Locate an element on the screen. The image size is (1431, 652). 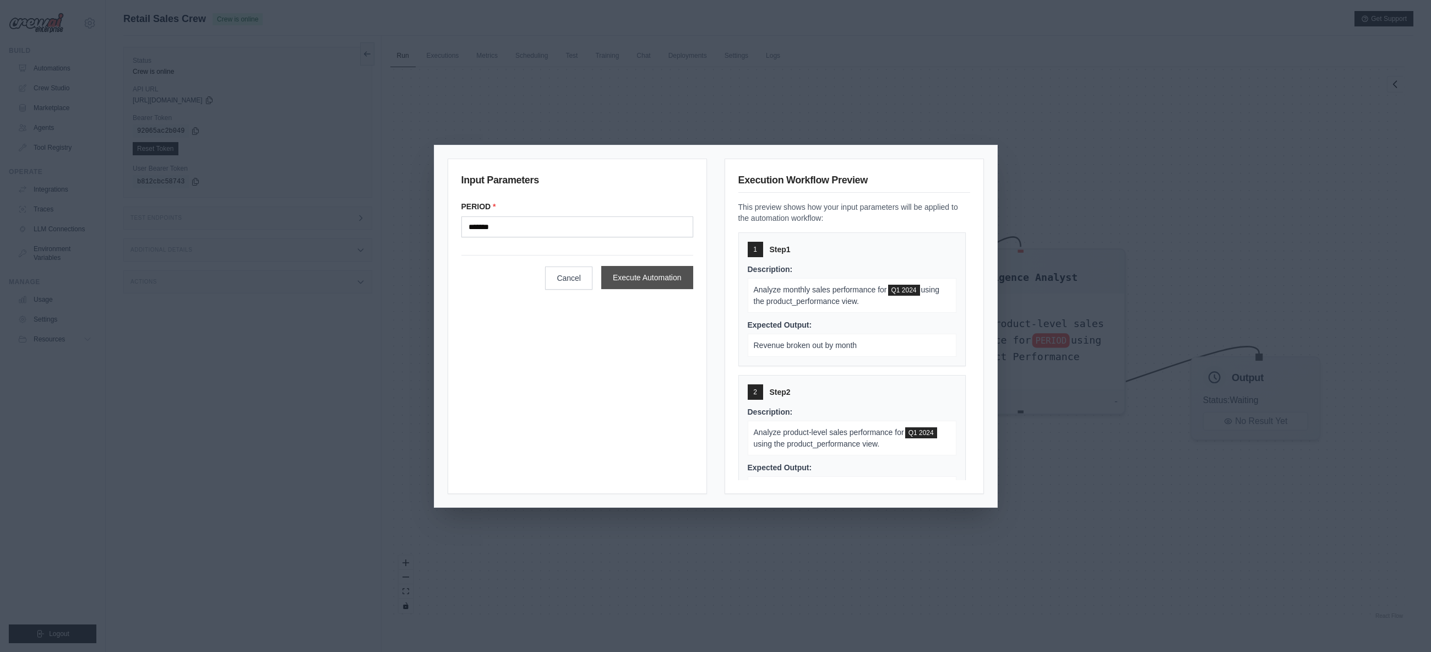
span: 1 is located at coordinates (755, 249).